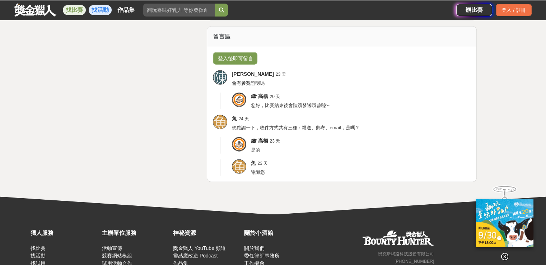 This screenshot has width=546, height=265. What do you see at coordinates (289, 105) in the screenshot?
I see `span: 您好，比賽結束後會陸續發送哦 謝謝~` at bounding box center [289, 105].